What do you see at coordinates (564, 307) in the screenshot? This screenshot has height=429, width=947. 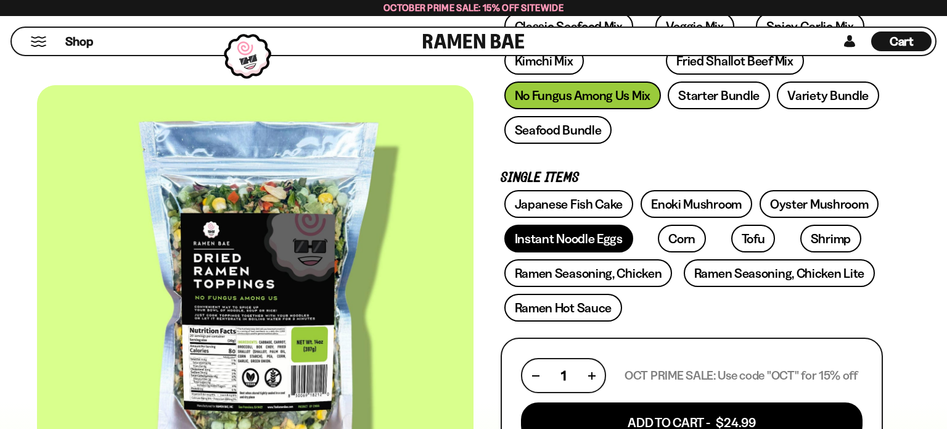 I see `a: Ramen Hot Sauce` at bounding box center [564, 307].